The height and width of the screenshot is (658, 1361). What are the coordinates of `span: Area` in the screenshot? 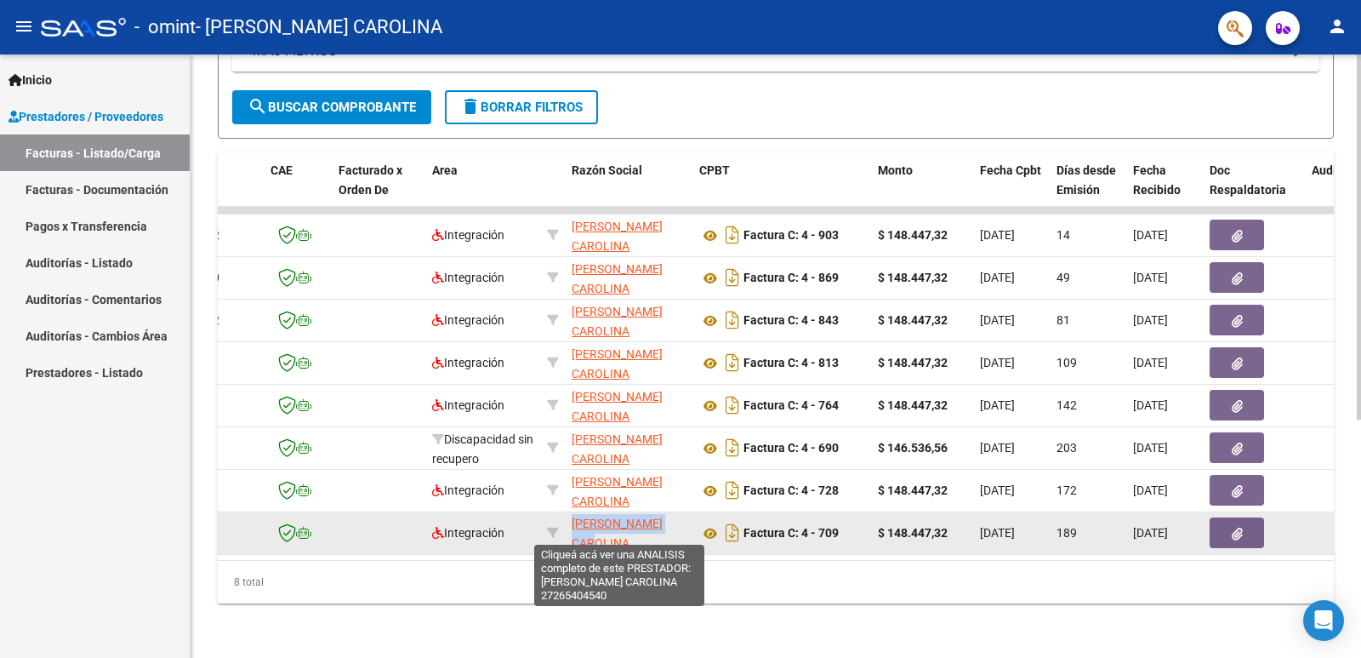 It's located at (445, 170).